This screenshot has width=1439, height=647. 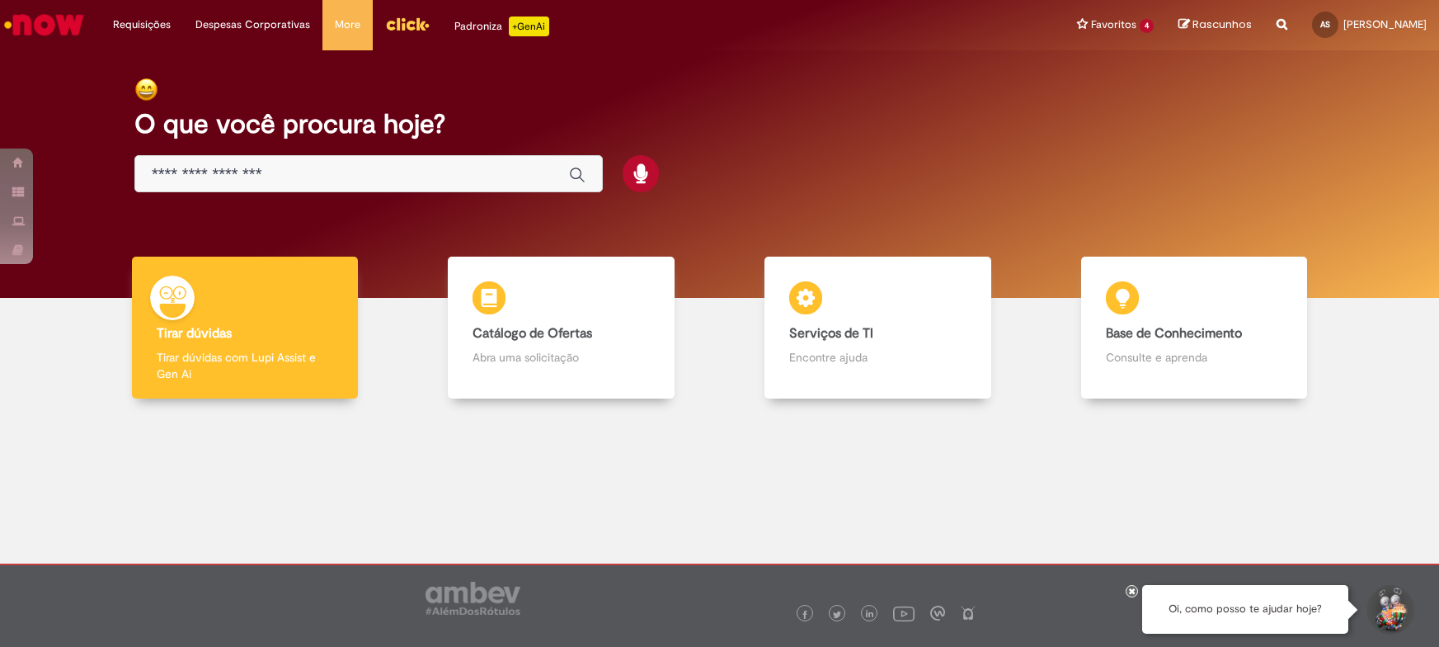 I want to click on h2: O que você procura hoje?, so click(x=719, y=124).